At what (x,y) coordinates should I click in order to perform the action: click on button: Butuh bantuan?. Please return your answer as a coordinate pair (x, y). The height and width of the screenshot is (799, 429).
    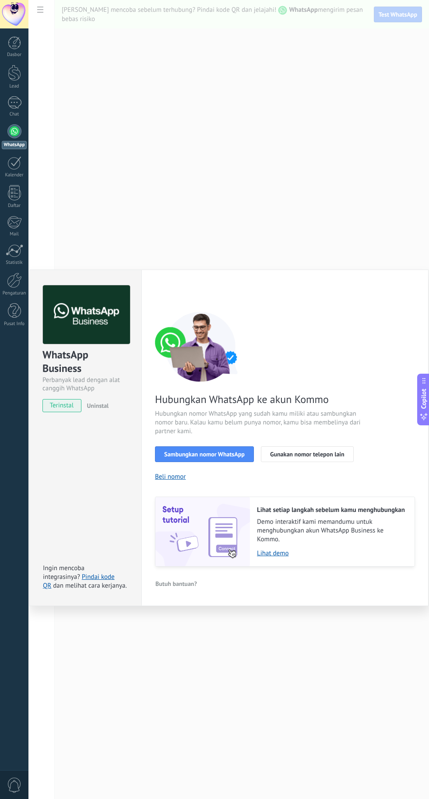
    Looking at the image, I should click on (176, 584).